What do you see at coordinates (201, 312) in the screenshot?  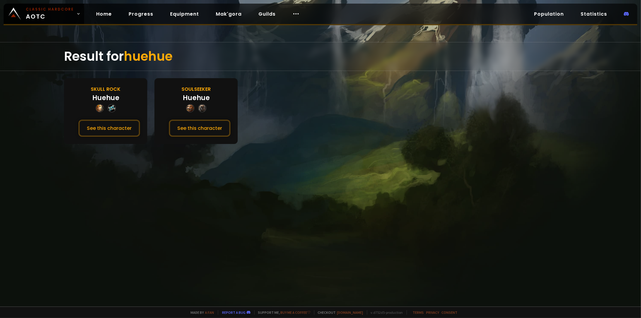 I see `span: Made by` at bounding box center [201, 312].